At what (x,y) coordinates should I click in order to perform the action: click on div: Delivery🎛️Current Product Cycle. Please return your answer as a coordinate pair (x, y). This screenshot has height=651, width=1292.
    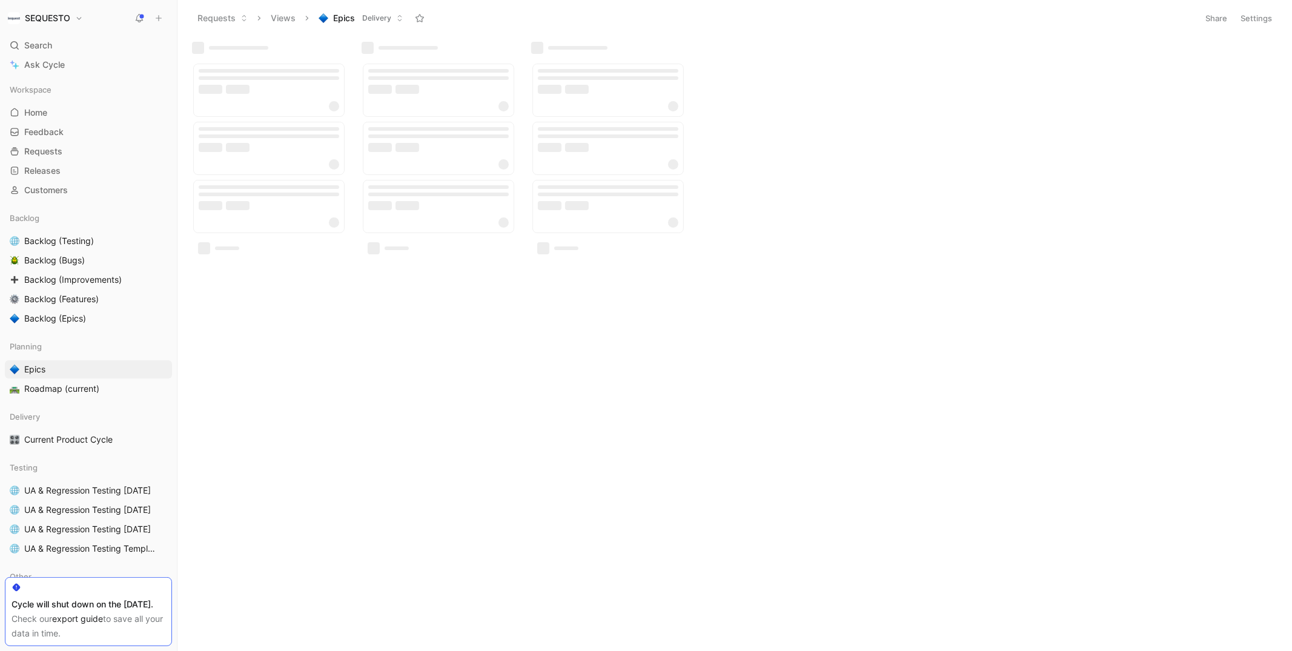
    Looking at the image, I should click on (88, 428).